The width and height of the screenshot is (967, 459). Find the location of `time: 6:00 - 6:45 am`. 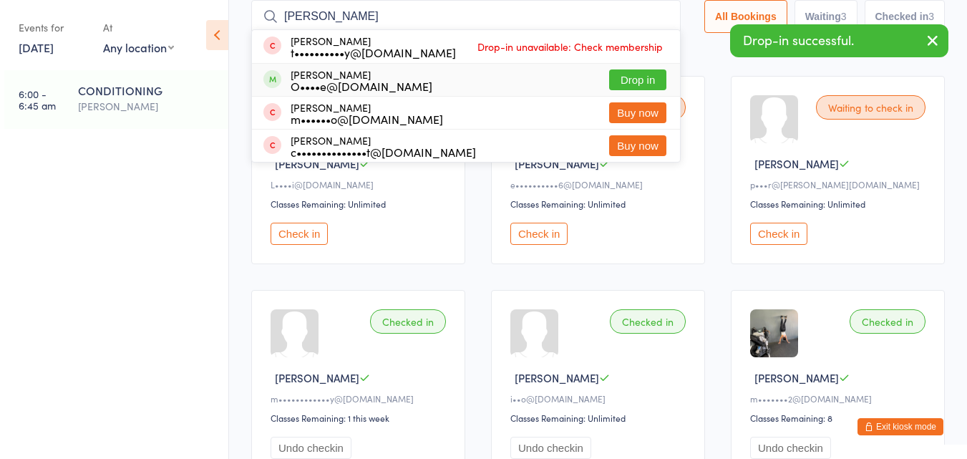

time: 6:00 - 6:45 am is located at coordinates (37, 100).